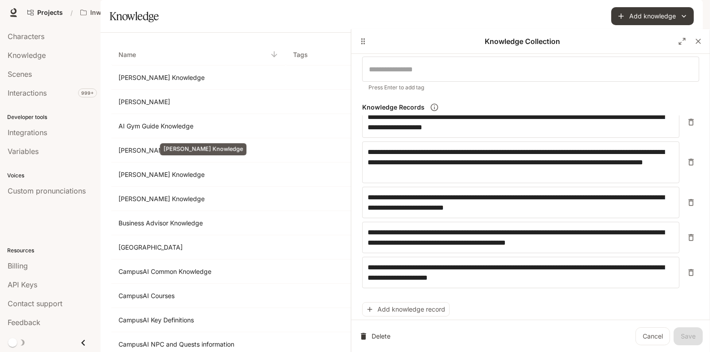  I want to click on p: AI Gym Guide Knowledge, so click(195, 126).